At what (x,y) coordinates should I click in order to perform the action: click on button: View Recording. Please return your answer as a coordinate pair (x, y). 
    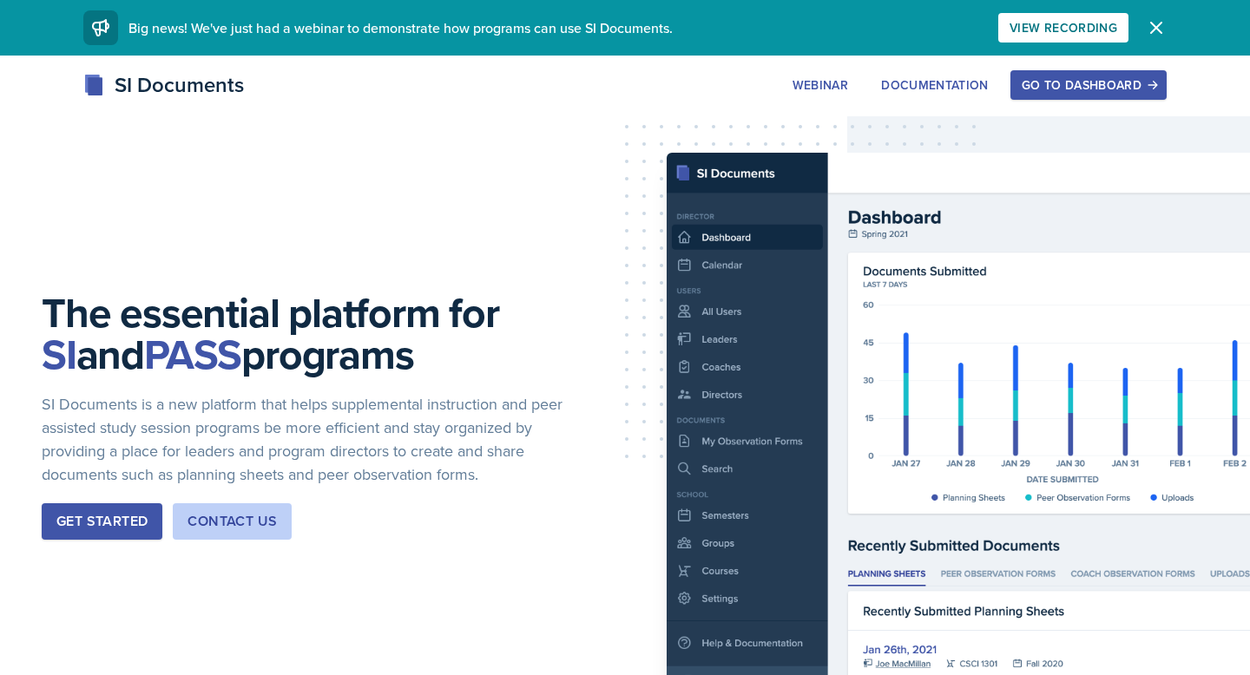
    Looking at the image, I should click on (1064, 28).